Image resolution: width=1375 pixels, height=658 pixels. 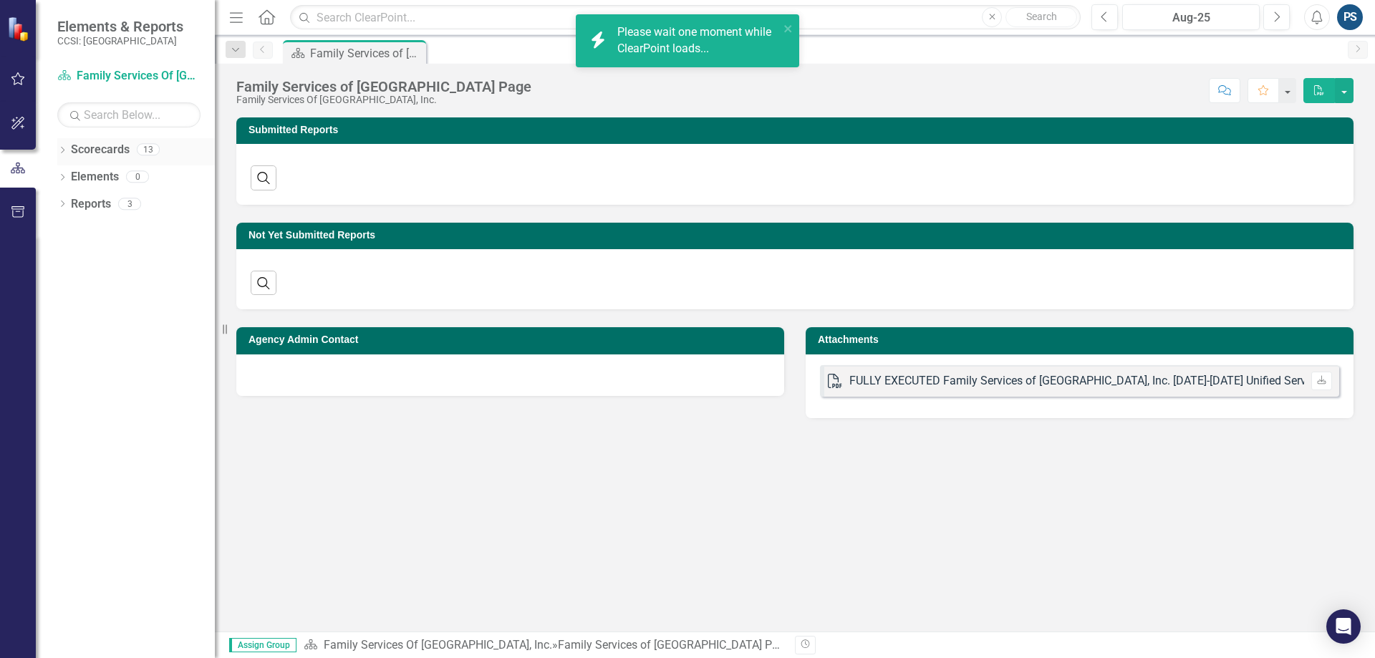 I want to click on div: Please wait one moment while ClearPoint loads..., so click(x=698, y=41).